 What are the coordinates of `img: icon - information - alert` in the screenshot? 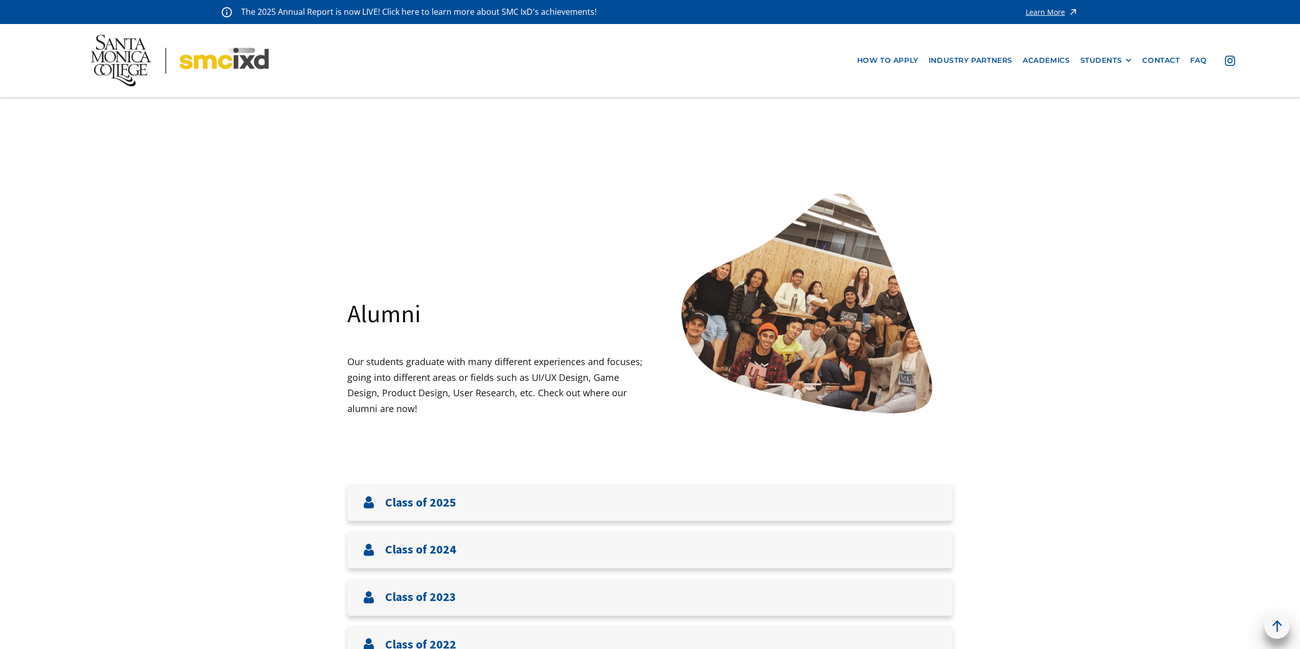 It's located at (227, 12).